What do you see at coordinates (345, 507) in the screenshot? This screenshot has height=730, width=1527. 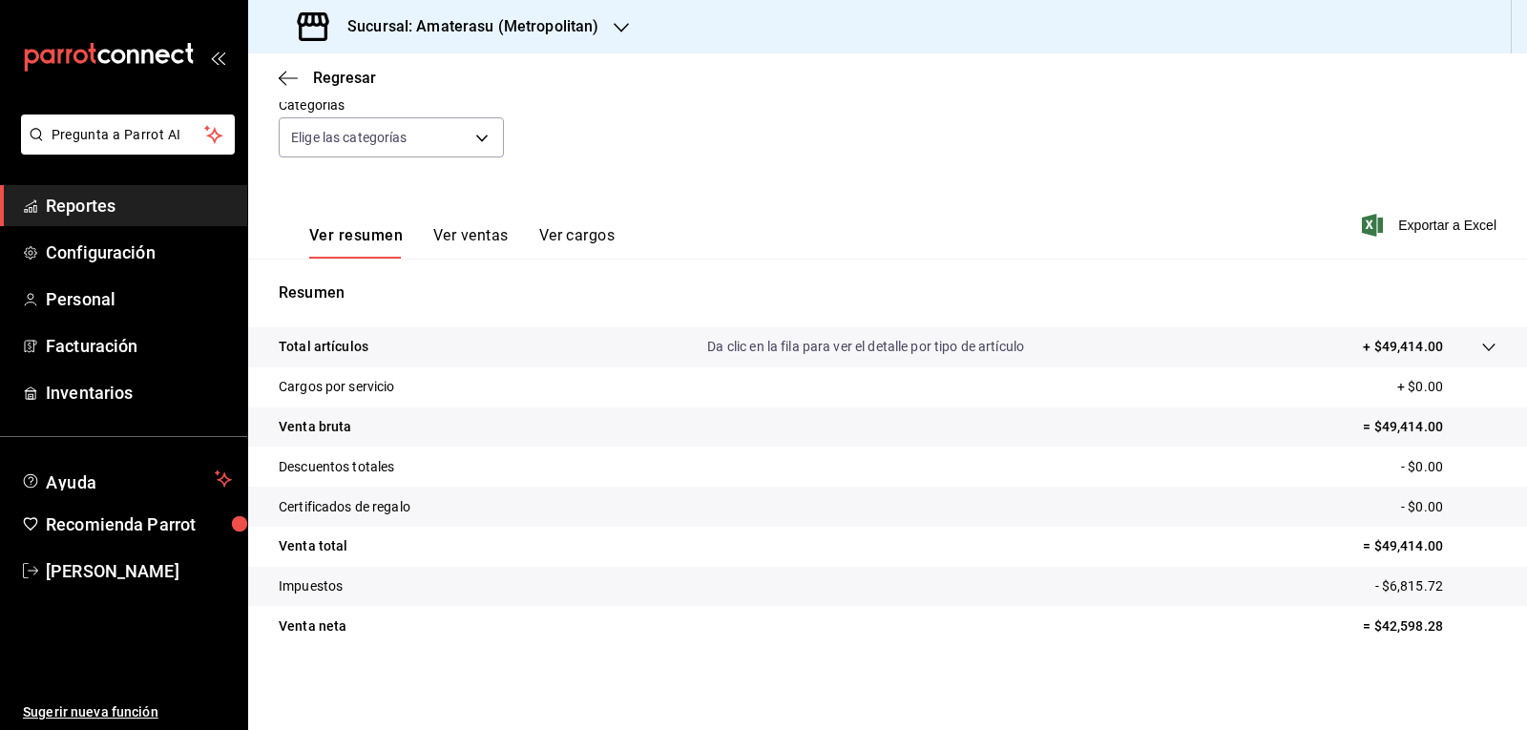 I see `p: Certificados de regalo` at bounding box center [345, 507].